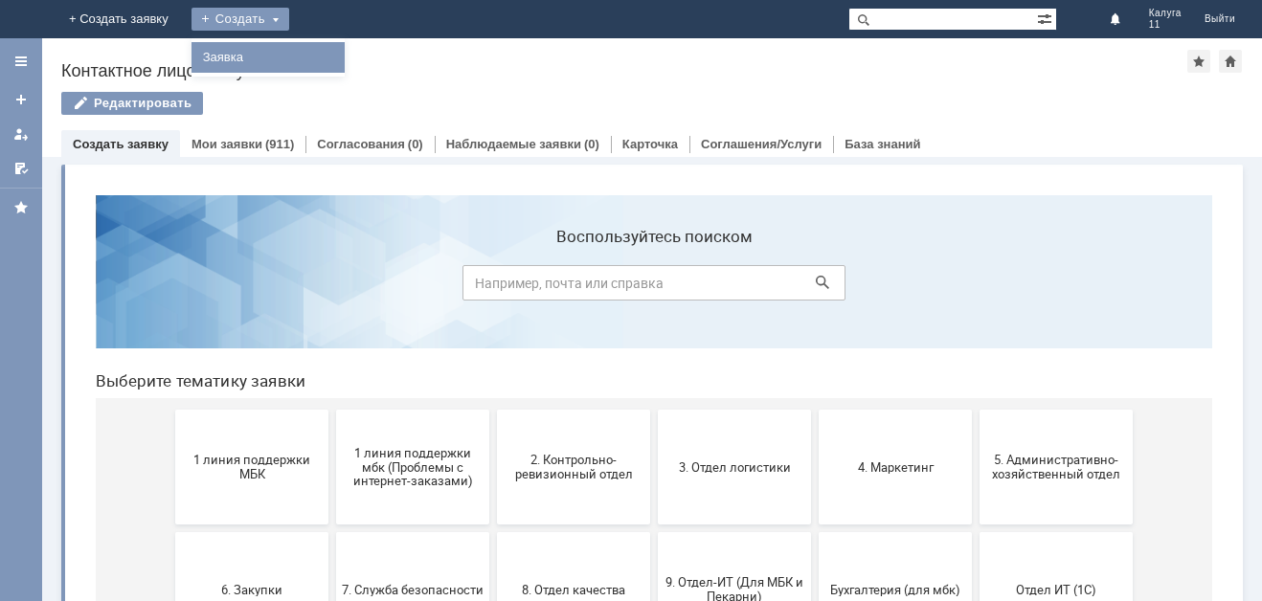 The width and height of the screenshot is (1262, 601). Describe the element at coordinates (654, 410) in the screenshot. I see `span: 9. Отдел-ИТ (Для МБК и Пекарни)` at that location.